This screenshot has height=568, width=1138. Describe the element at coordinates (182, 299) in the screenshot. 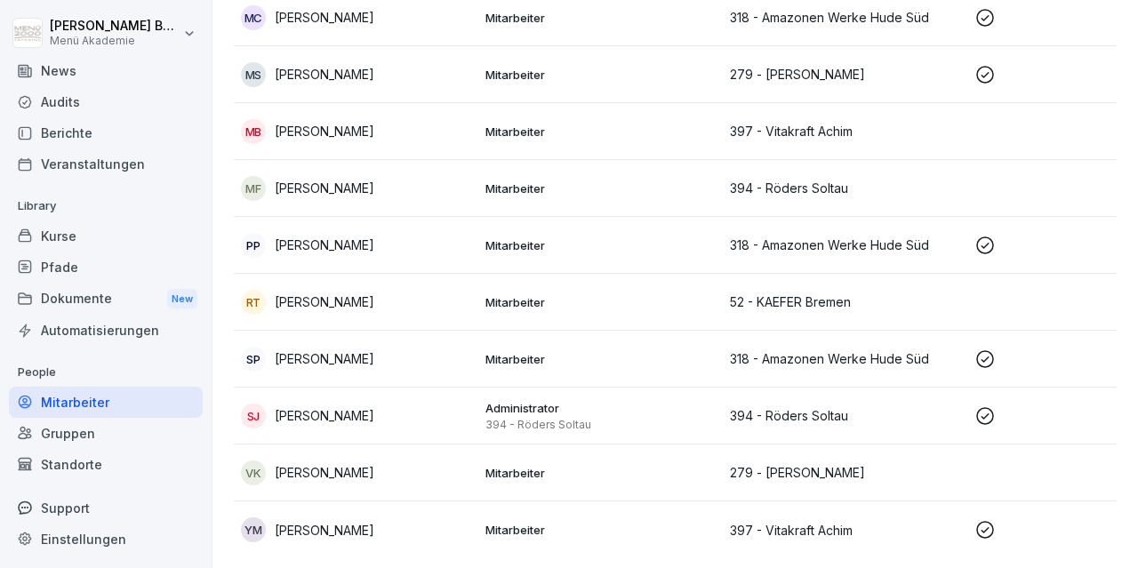

I see `div: New` at that location.